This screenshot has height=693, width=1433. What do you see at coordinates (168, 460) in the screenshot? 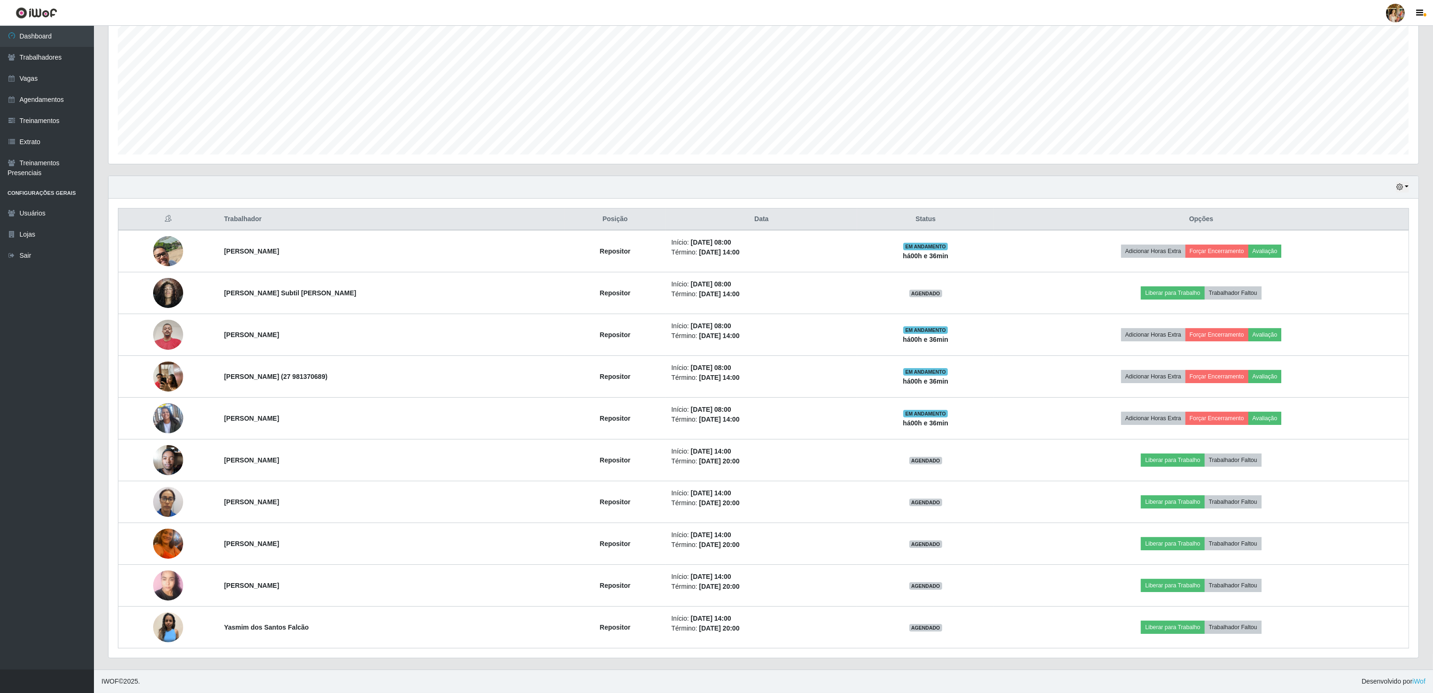
I see `img: 1740137875720.jpeg` at bounding box center [168, 460].